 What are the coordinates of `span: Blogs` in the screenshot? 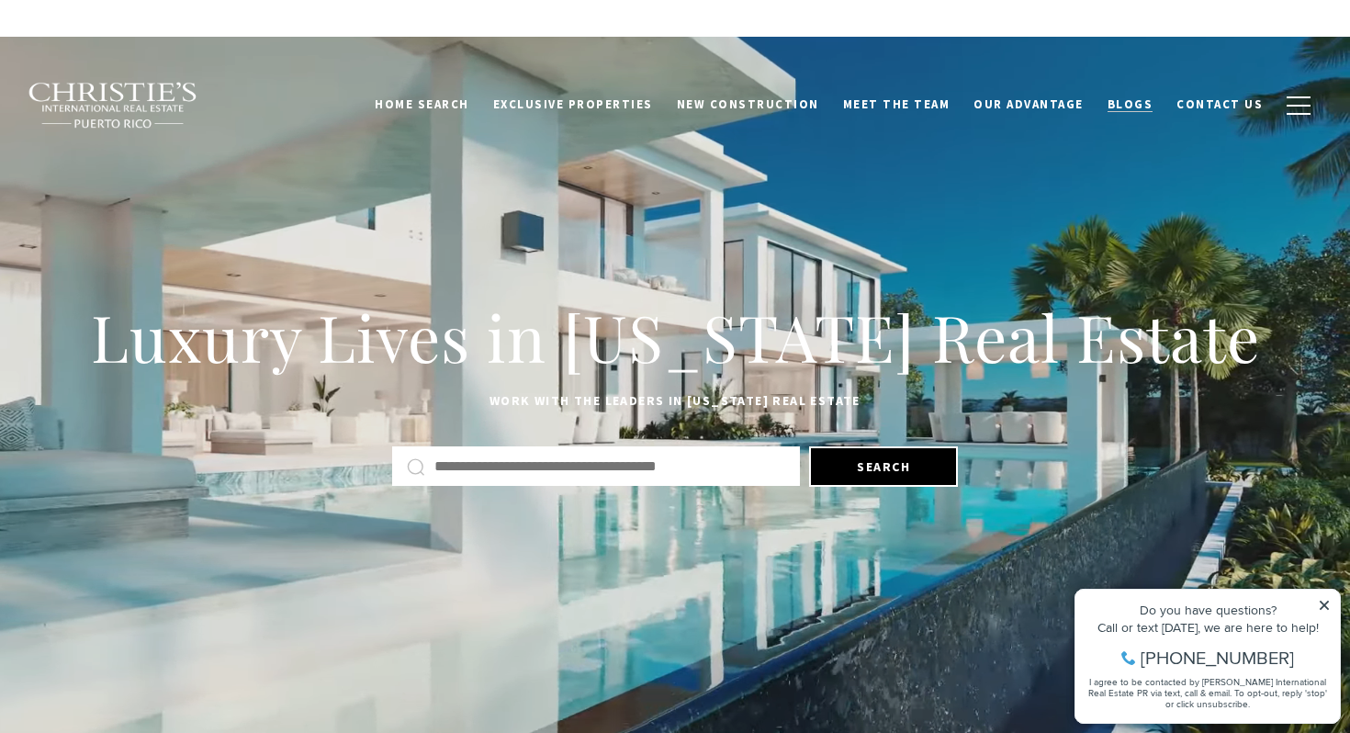 It's located at (1130, 104).